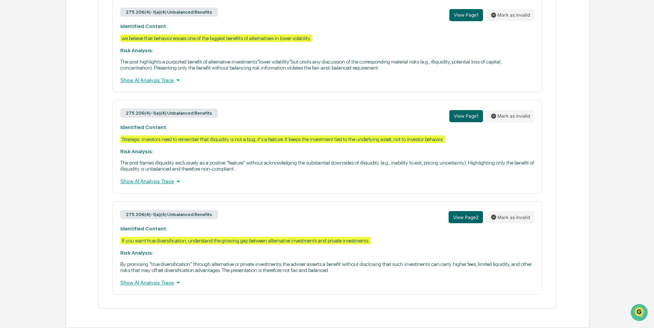 The height and width of the screenshot is (328, 654). Describe the element at coordinates (32, 99) in the screenshot. I see `span: Preclearance` at that location.